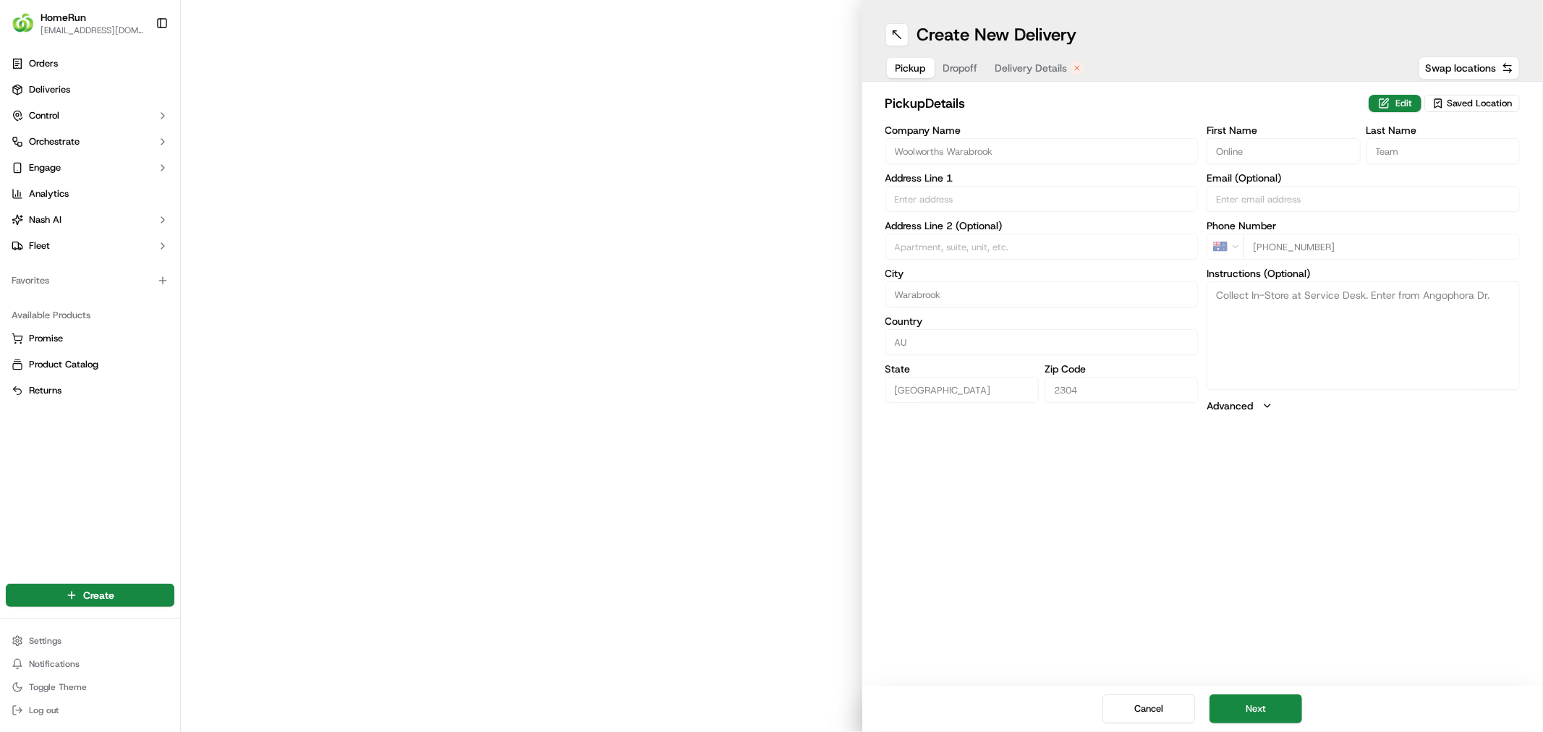 The height and width of the screenshot is (732, 1543). I want to click on button: Edit, so click(1395, 103).